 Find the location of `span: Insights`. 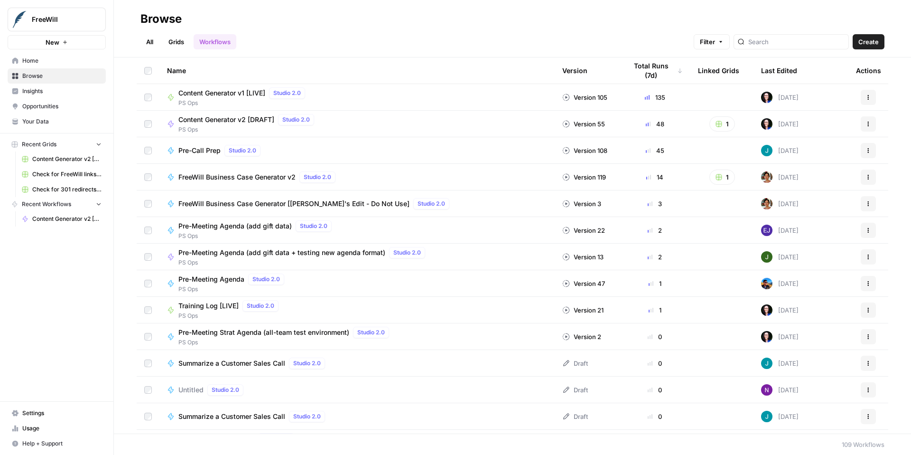

span: Insights is located at coordinates (62, 91).